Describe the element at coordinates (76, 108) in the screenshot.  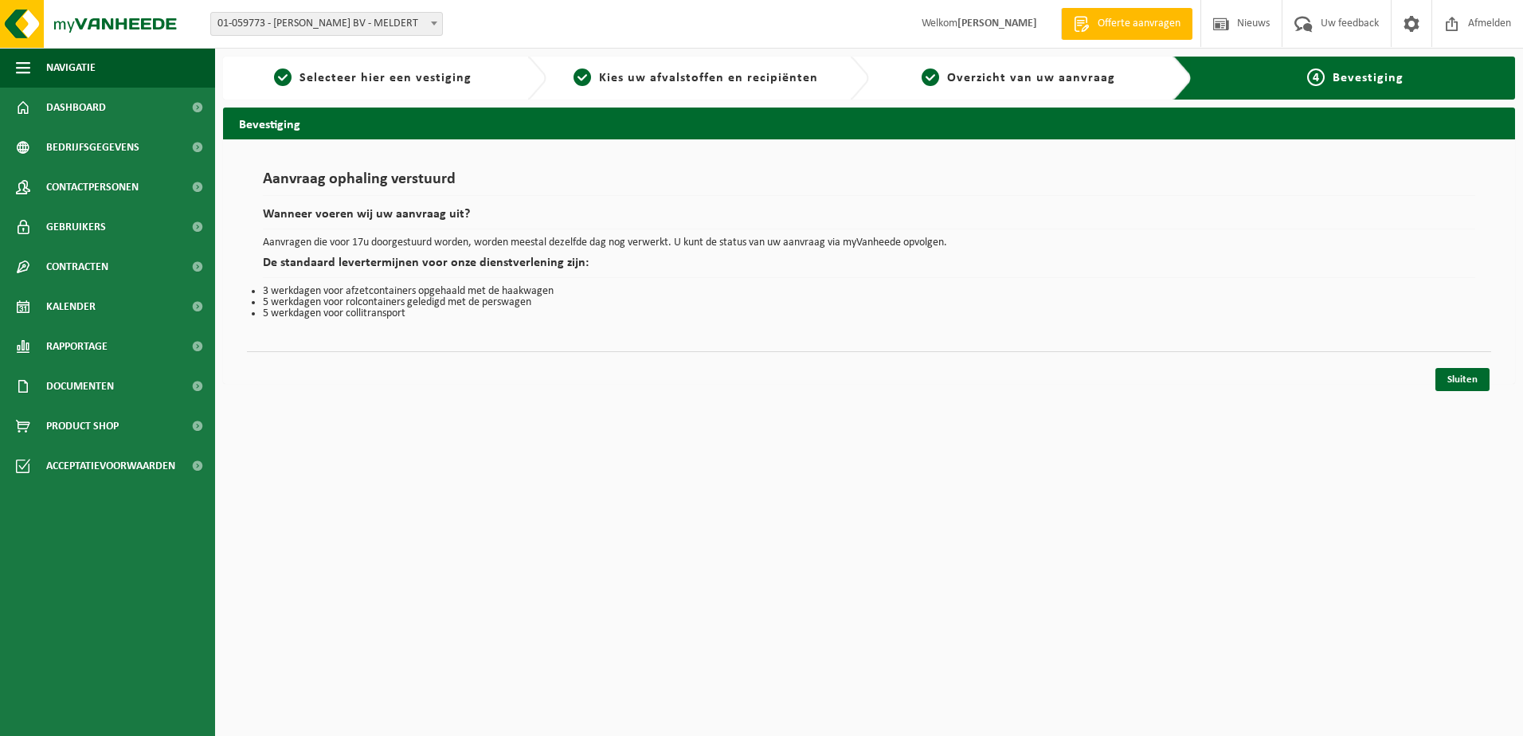
I see `span: Dashboard` at that location.